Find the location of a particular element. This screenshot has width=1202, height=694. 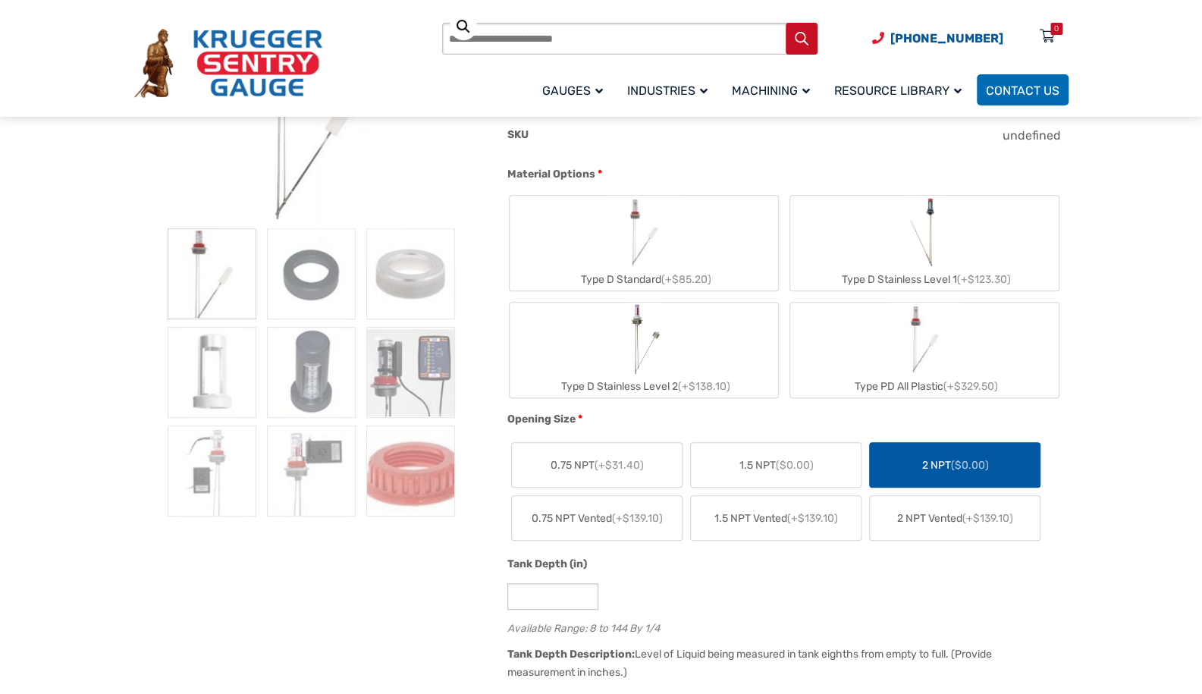

div: Level of Liquid being measured in tank eighths from empty to full. (Provide measurement in inches.) is located at coordinates (749, 663).